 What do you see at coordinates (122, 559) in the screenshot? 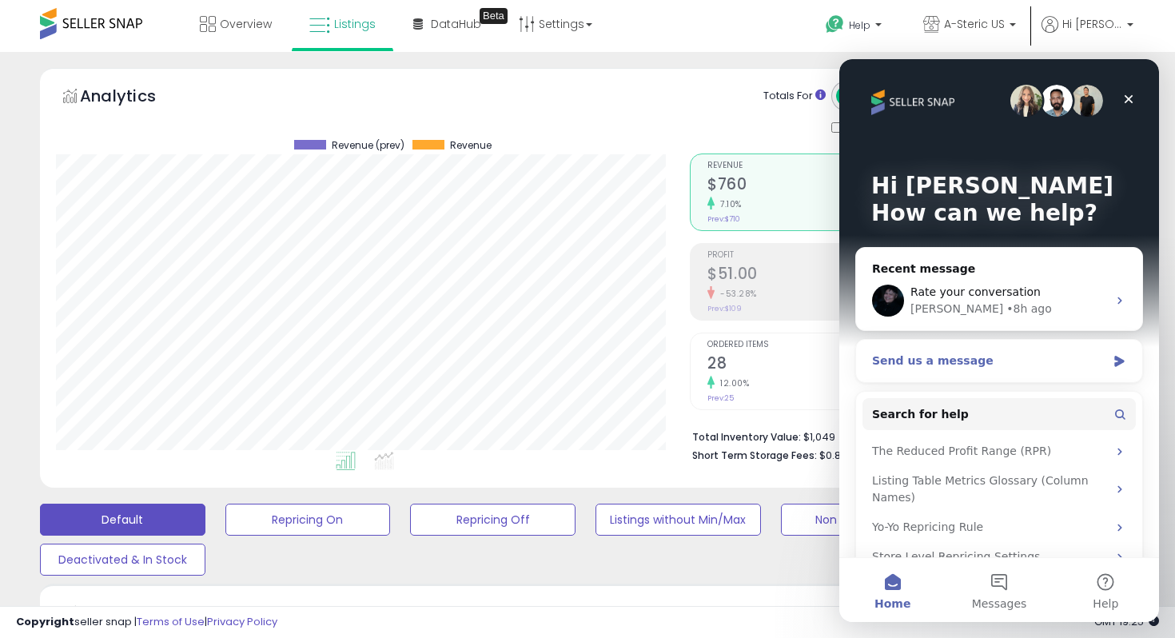
I see `button: Deactivated & In Stock` at bounding box center [122, 559].